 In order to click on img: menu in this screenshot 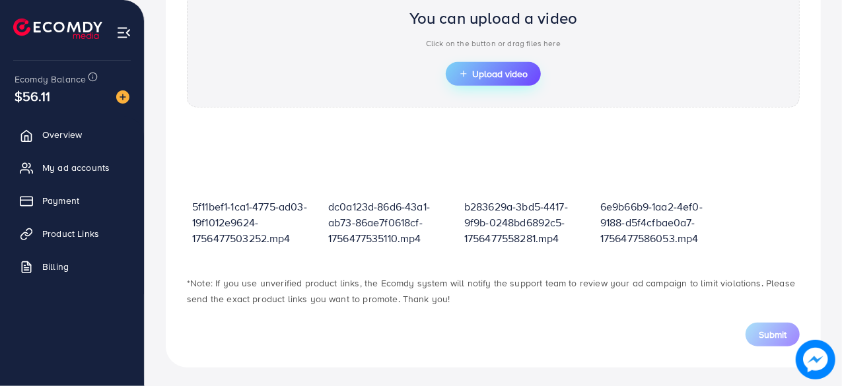, I will do `click(124, 32)`.